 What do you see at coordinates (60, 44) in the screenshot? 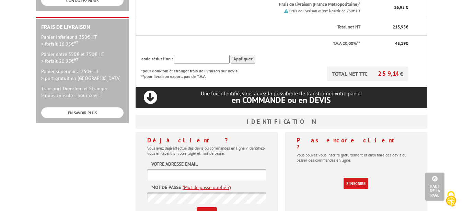
I see `span: > forfait 16.95€` at bounding box center [60, 44].